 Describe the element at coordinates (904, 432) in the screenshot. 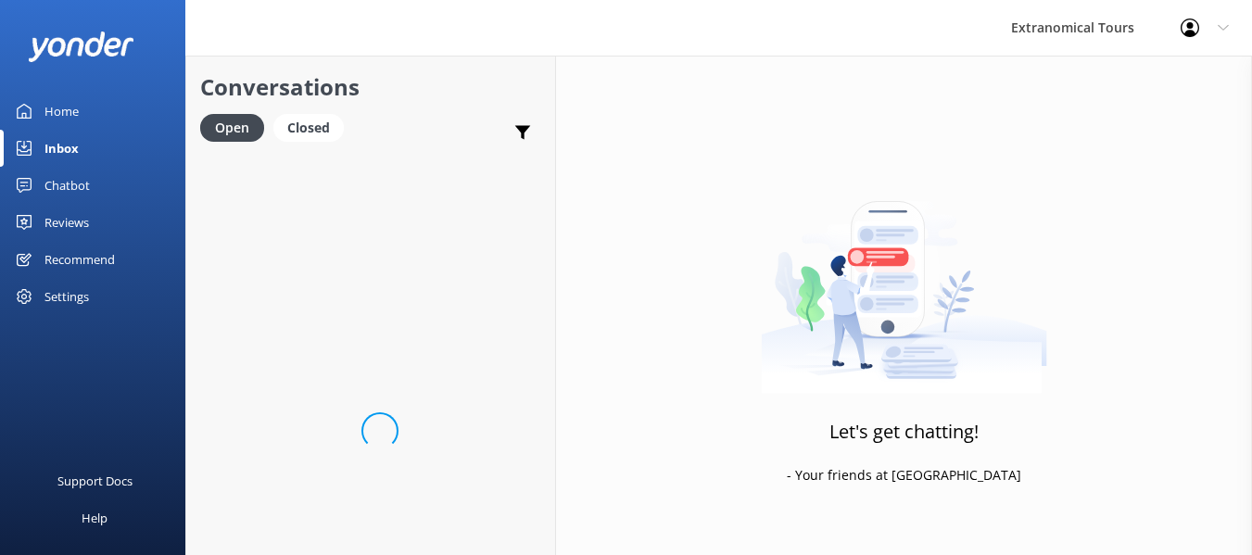

I see `h3: Let's get chatting!` at that location.